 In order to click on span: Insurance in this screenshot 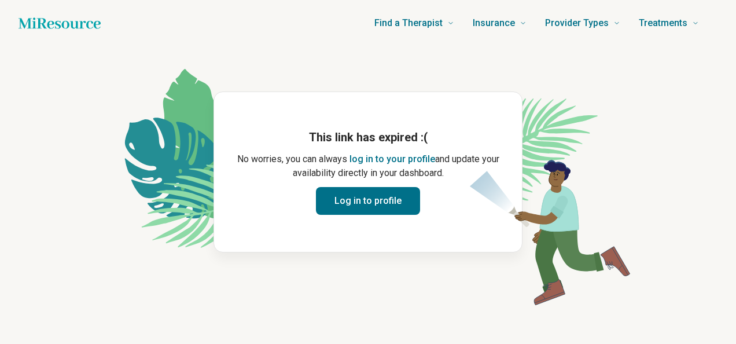, I will do `click(494, 23)`.